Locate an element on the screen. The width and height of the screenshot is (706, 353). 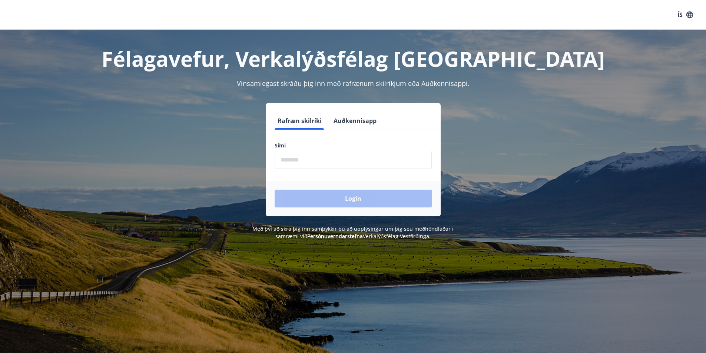
span: Með því að skrá þig inn samþykkir þú að upplýsingar um þig séu meðhöndlaðar í samræmi við Verkalý... is located at coordinates (353, 232).